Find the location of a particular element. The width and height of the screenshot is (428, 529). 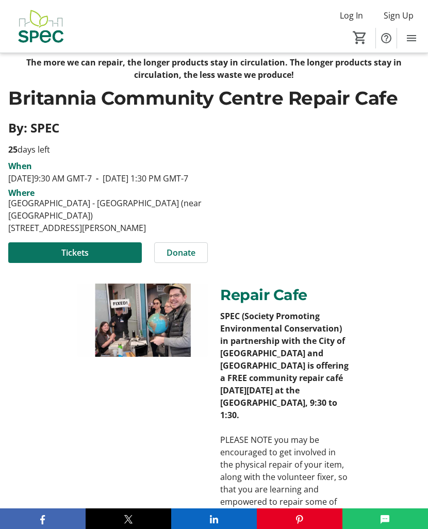

button: X is located at coordinates (128, 518).